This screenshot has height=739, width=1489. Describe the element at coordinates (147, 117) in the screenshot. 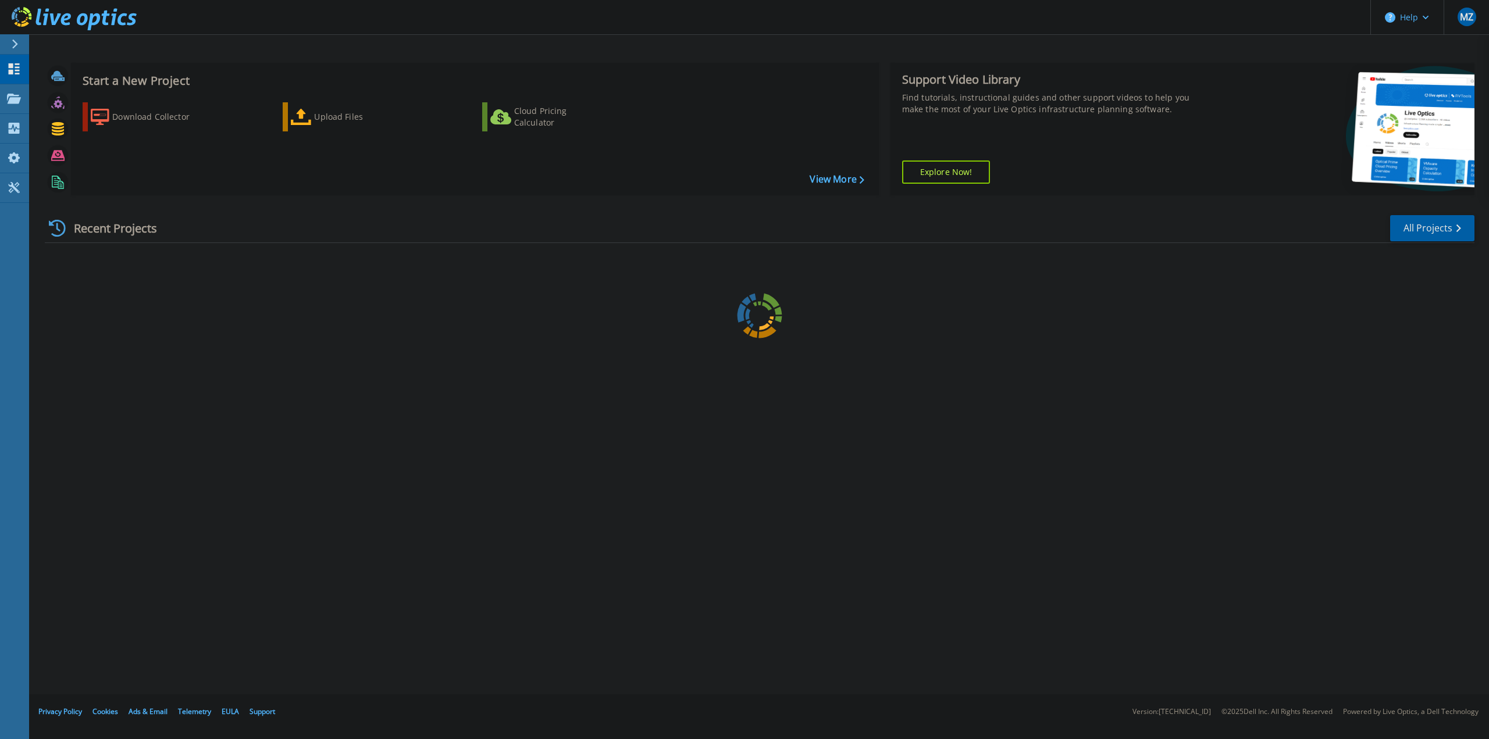

I see `a: Download Collector` at that location.